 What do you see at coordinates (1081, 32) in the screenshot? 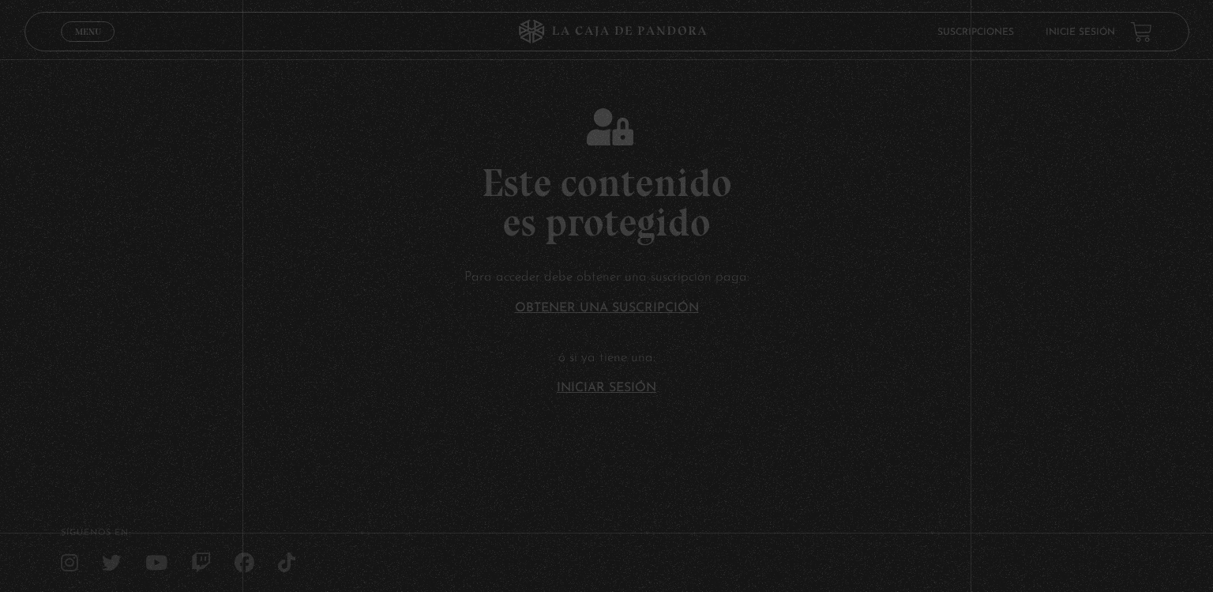
I see `a: Inicie sesión` at bounding box center [1081, 32].